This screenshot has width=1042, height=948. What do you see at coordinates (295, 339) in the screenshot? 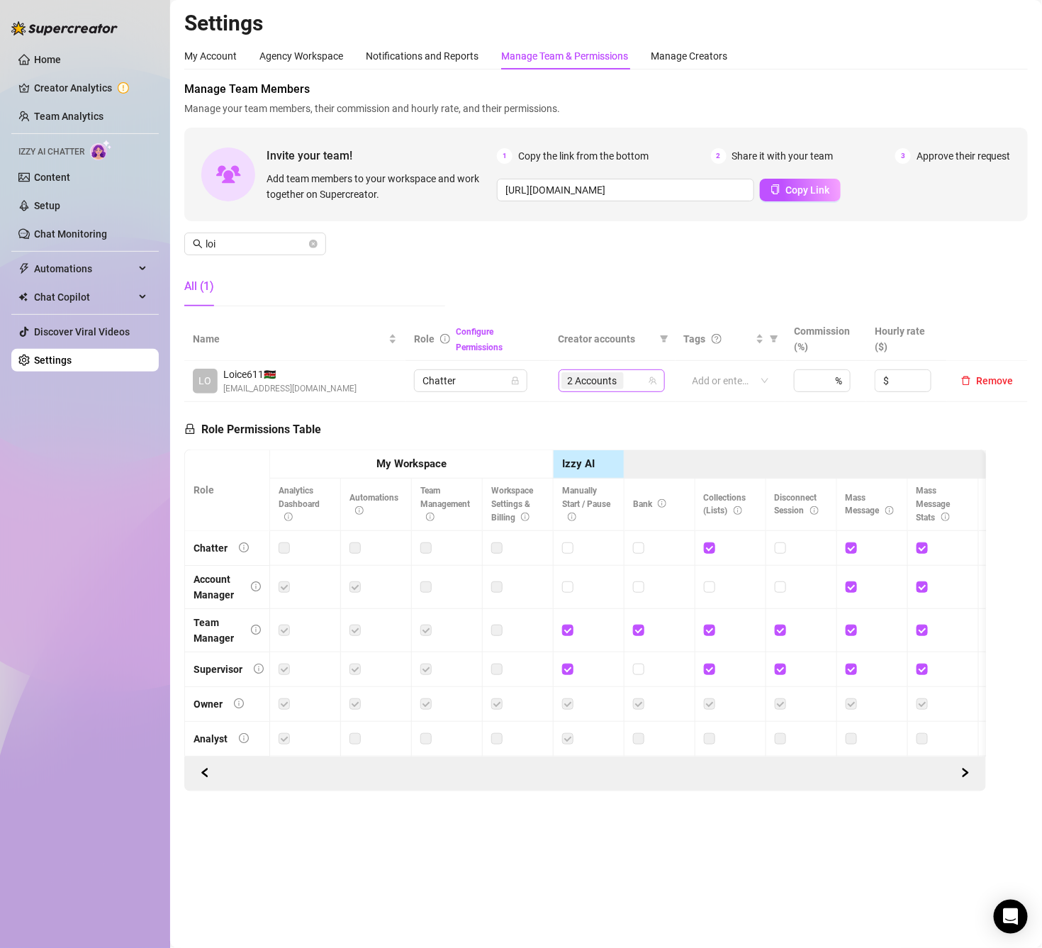
I see `th: Name` at bounding box center [295, 339].